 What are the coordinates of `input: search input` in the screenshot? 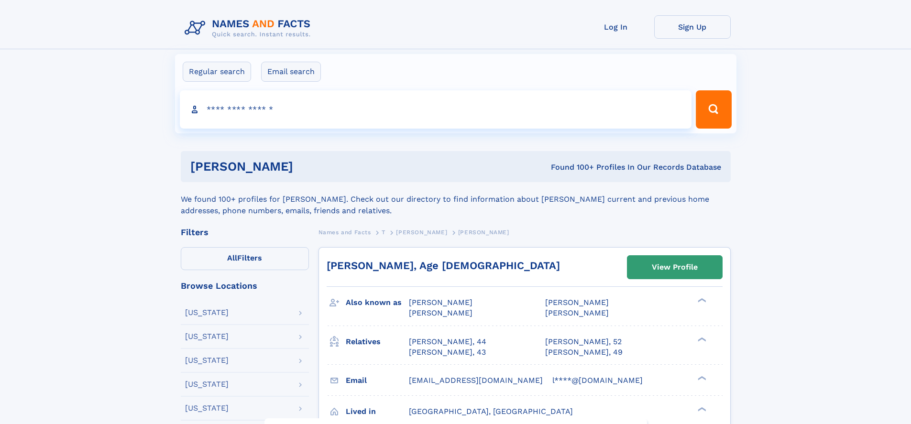 It's located at (436, 110).